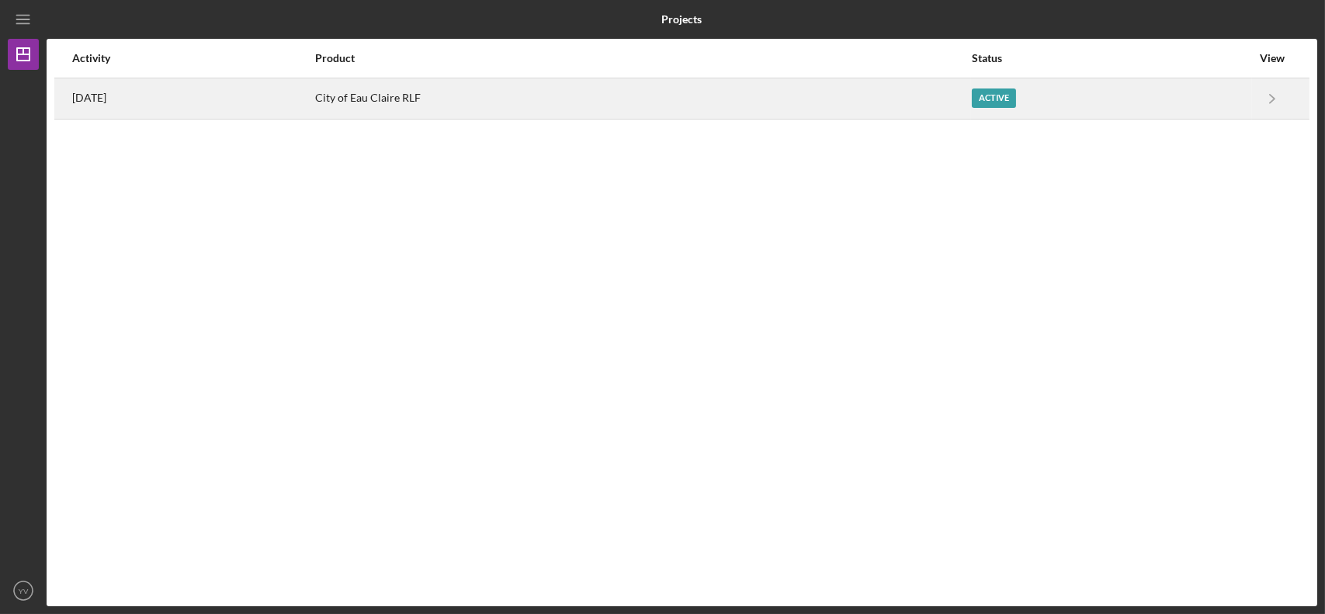  What do you see at coordinates (1112, 58) in the screenshot?
I see `div: Status` at bounding box center [1112, 58].